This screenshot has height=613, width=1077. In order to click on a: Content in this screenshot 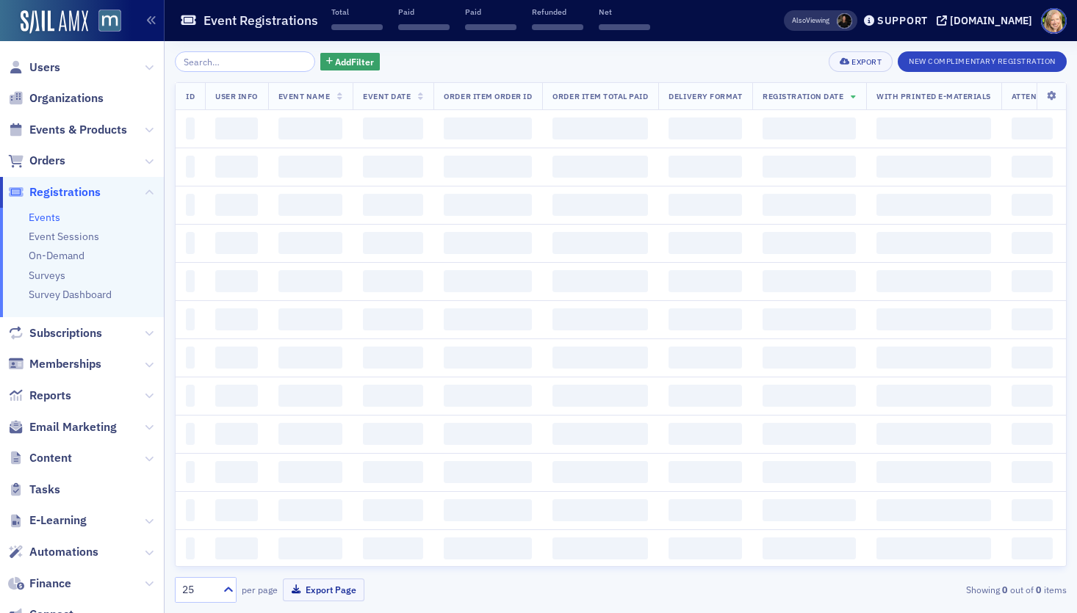, I will do `click(40, 458)`.